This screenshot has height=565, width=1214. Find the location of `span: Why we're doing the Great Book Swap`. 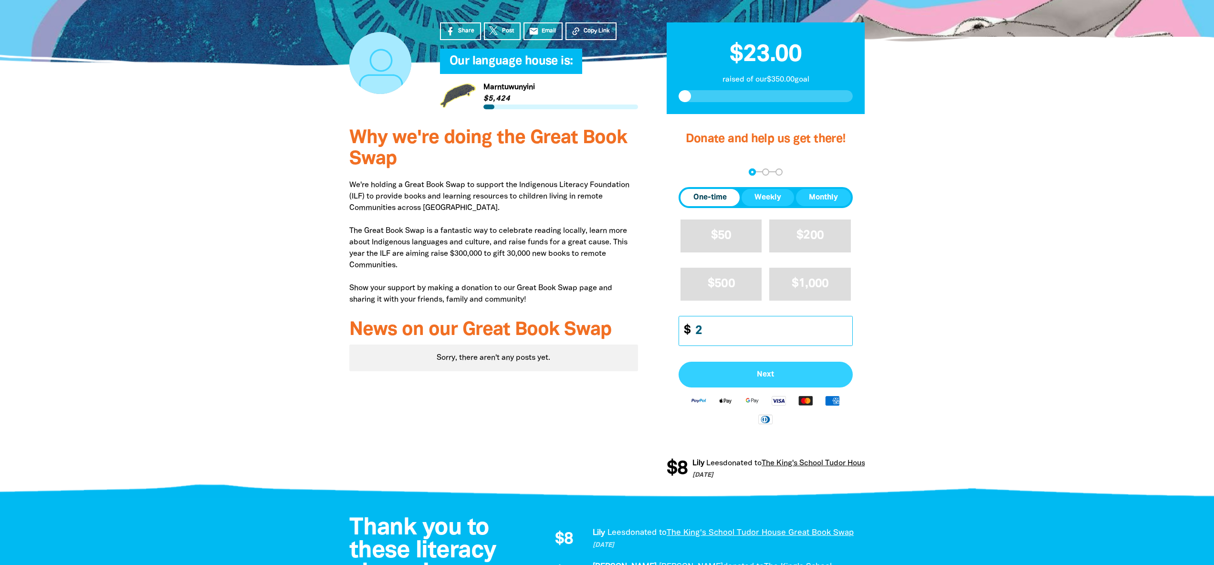

span: Why we're doing the Great Book Swap is located at coordinates (488, 148).